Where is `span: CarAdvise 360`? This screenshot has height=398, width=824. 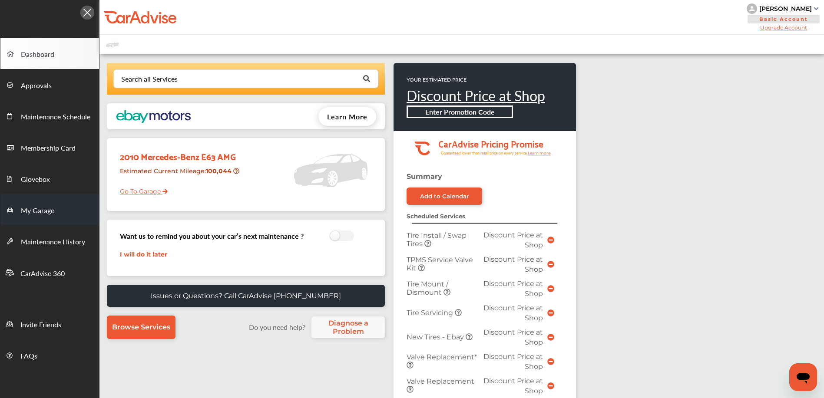
span: CarAdvise 360 is located at coordinates (43, 274).